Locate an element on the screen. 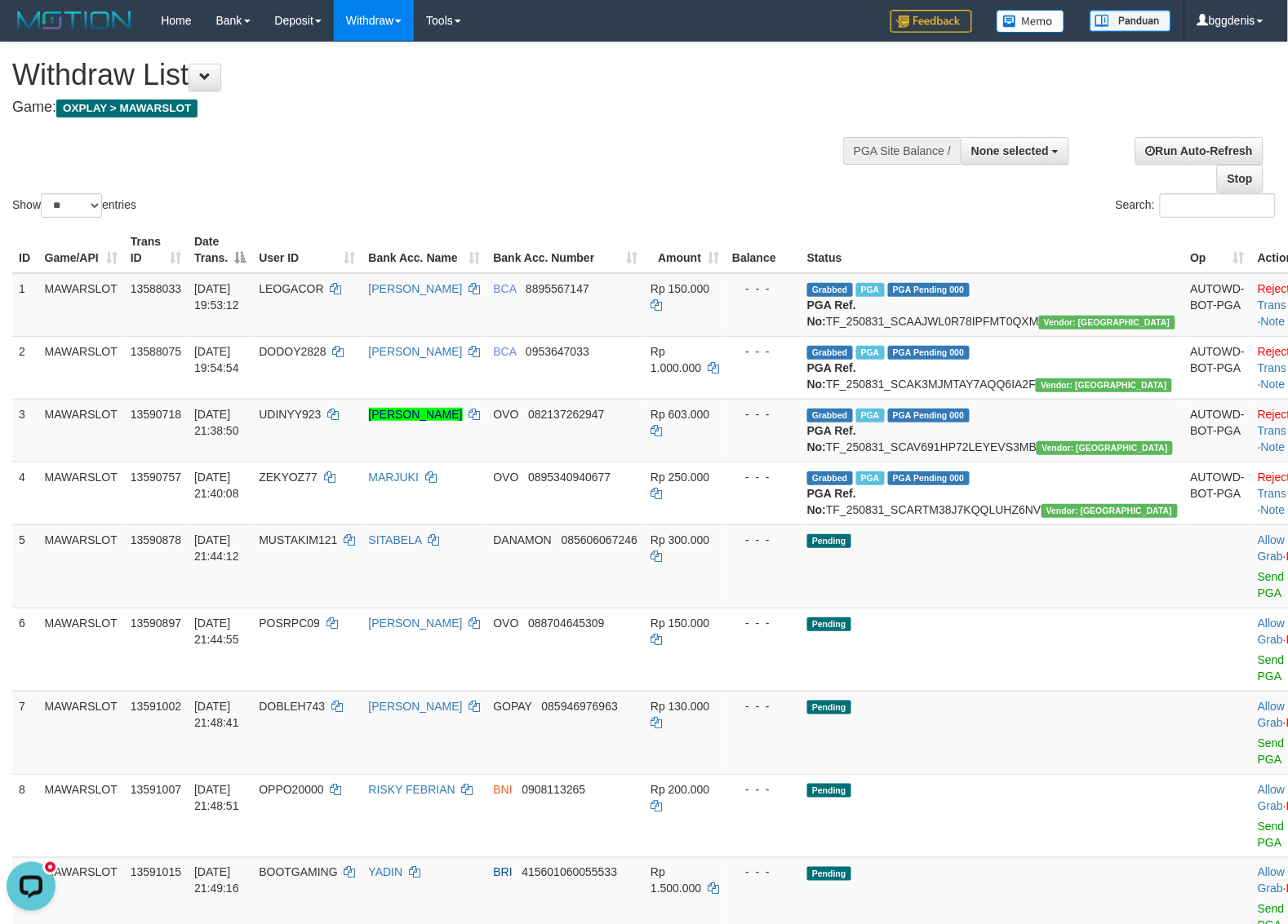 The height and width of the screenshot is (924, 1288). td: 6 is located at coordinates (25, 649).